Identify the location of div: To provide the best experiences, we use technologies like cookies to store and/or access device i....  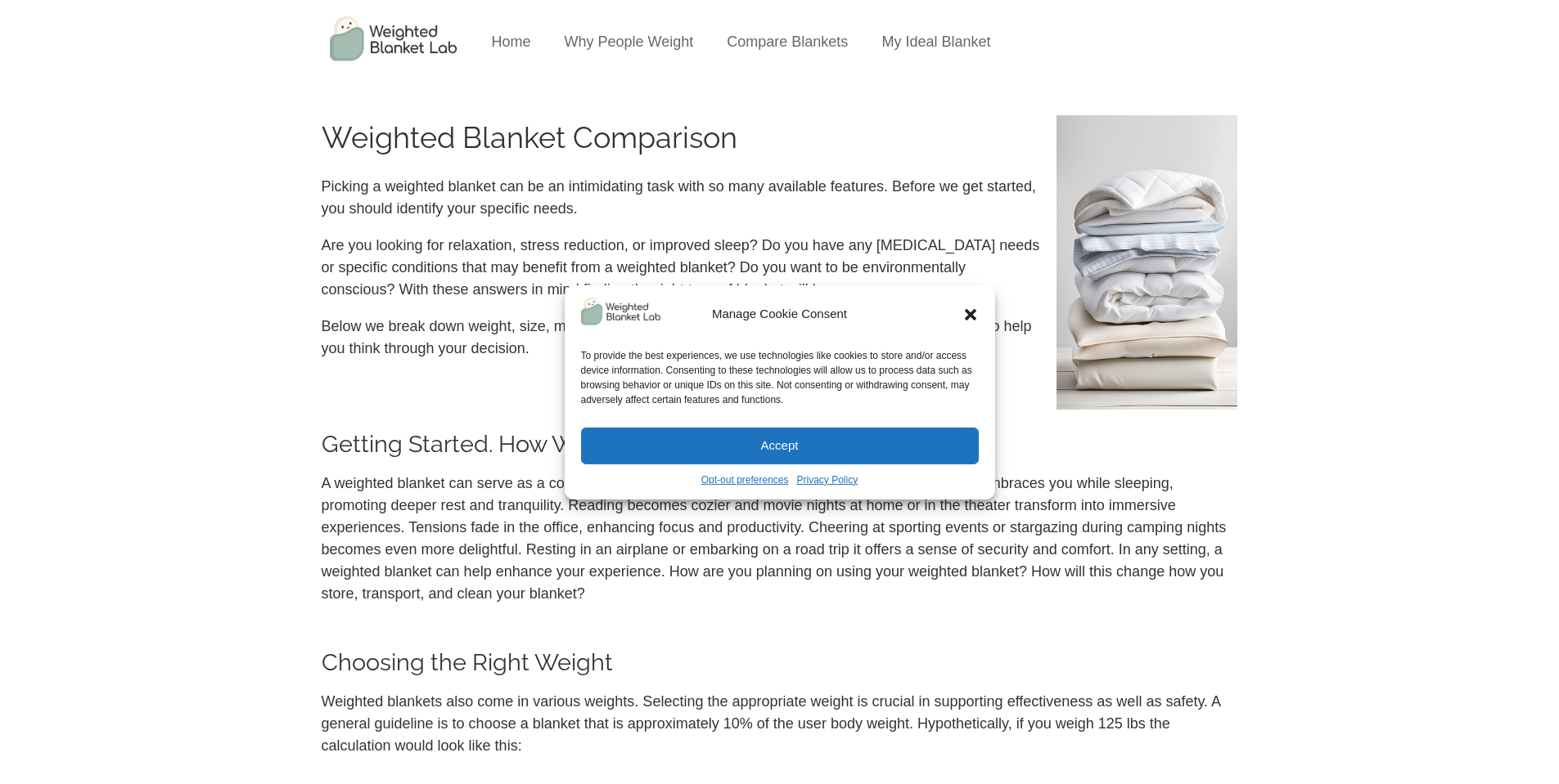
(780, 378).